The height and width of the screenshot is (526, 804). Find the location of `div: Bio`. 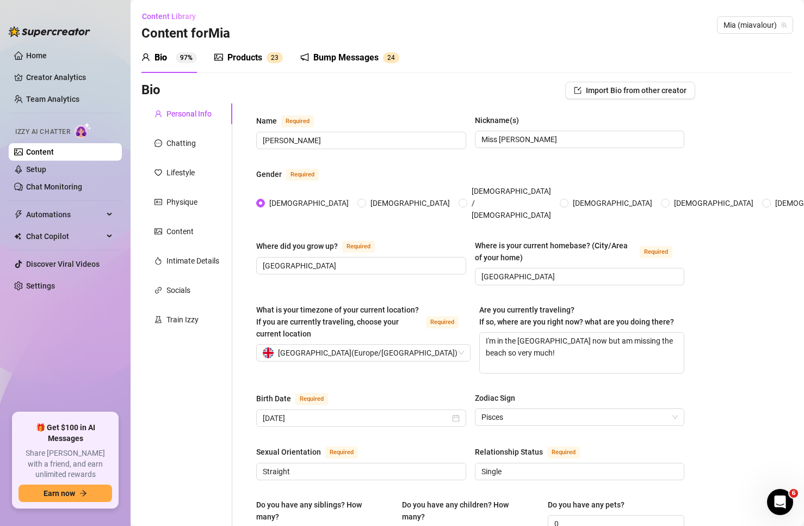

div: Bio is located at coordinates (161, 58).